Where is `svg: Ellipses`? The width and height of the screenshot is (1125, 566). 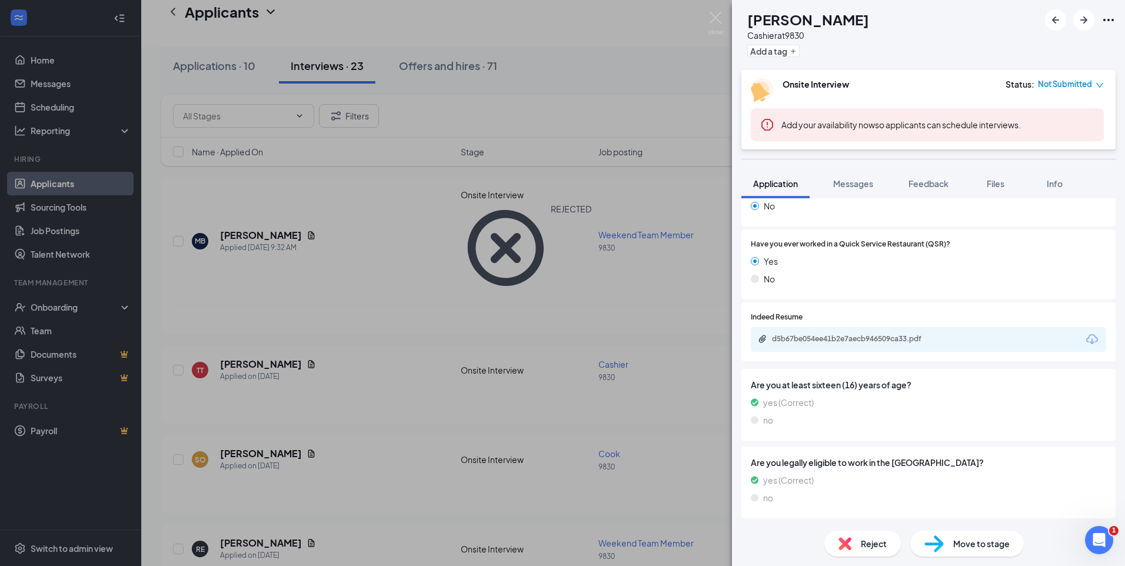
svg: Ellipses is located at coordinates (1109, 20).